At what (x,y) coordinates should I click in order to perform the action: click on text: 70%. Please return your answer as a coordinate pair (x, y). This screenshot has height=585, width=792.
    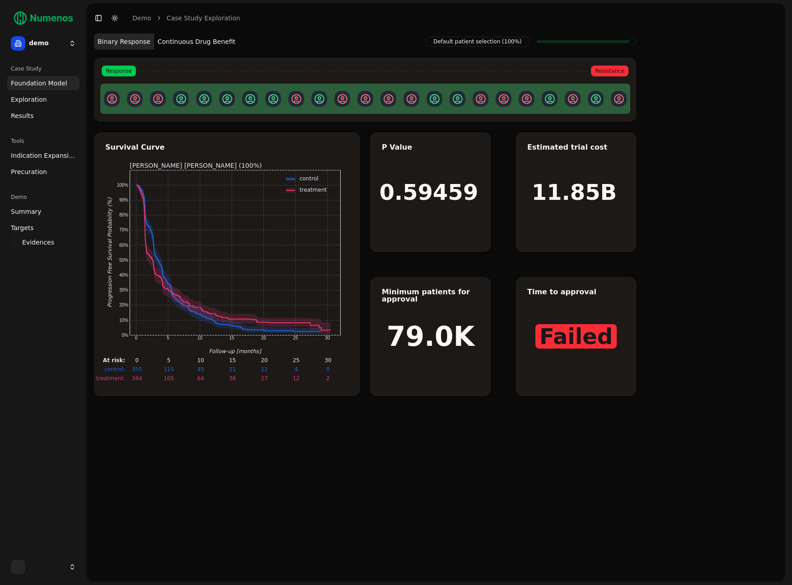
    Looking at the image, I should click on (123, 230).